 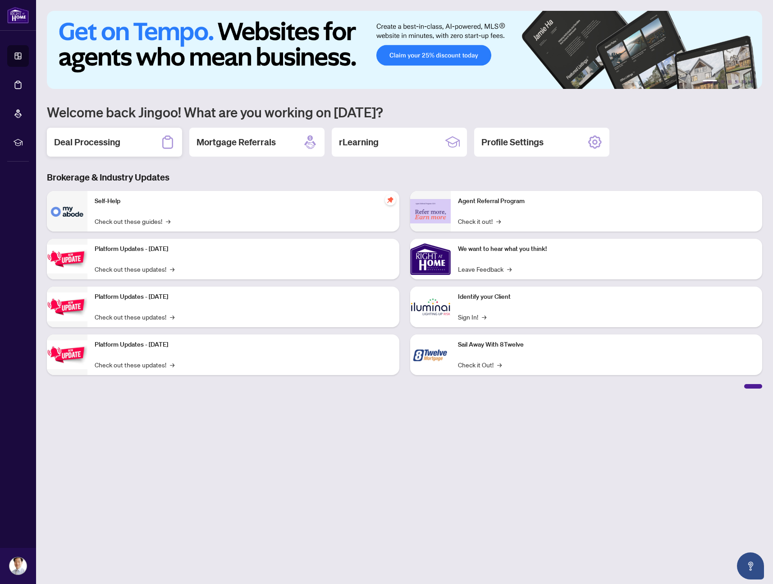 I want to click on img: Profile Icon, so click(x=18, y=565).